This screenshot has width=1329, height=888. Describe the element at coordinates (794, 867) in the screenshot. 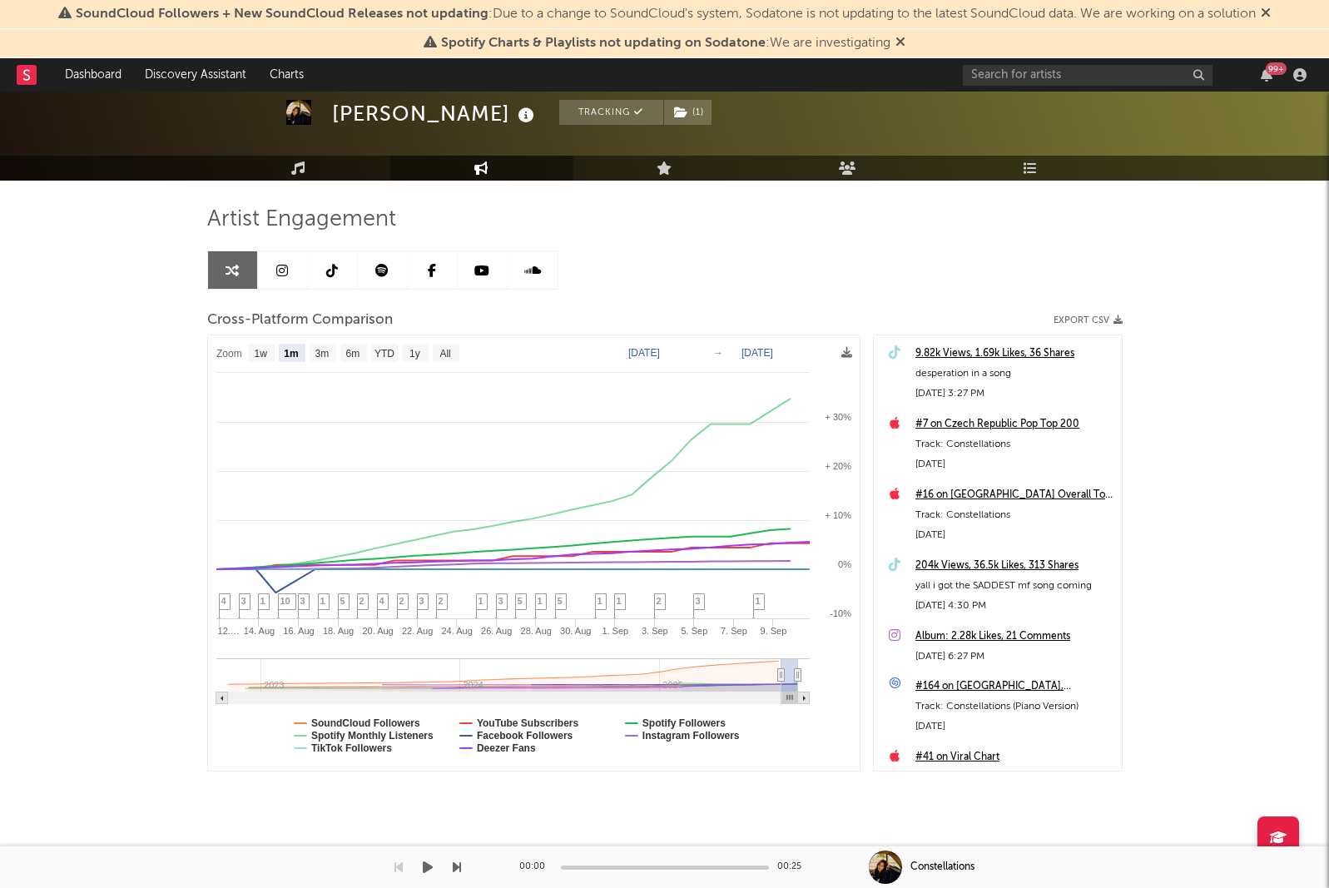

I see `div: 00:25` at that location.